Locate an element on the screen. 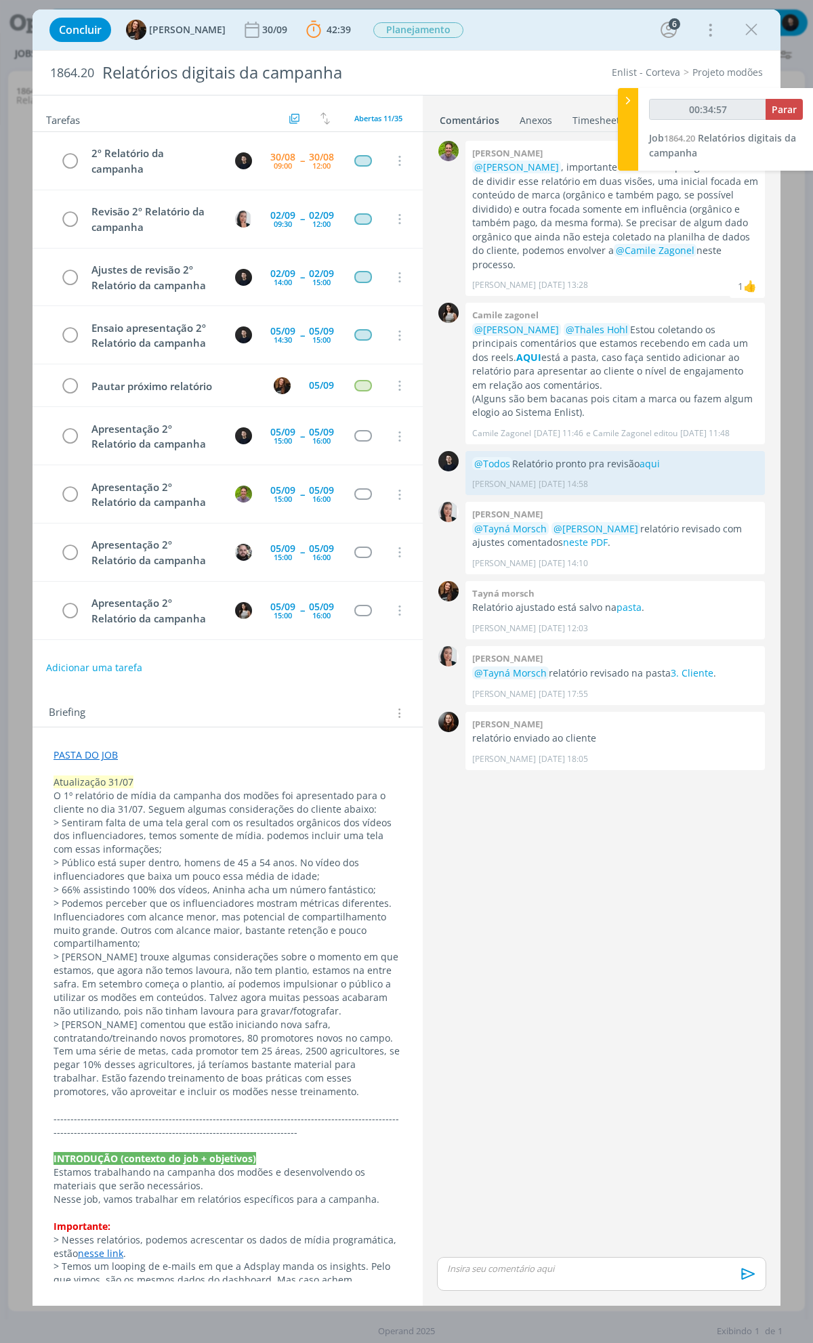 The width and height of the screenshot is (813, 1343). span: @Tayná Morsch is located at coordinates (510, 673).